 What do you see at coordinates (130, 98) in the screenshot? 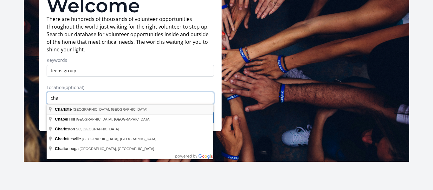
I see `input: Enter a location` at bounding box center [130, 98].